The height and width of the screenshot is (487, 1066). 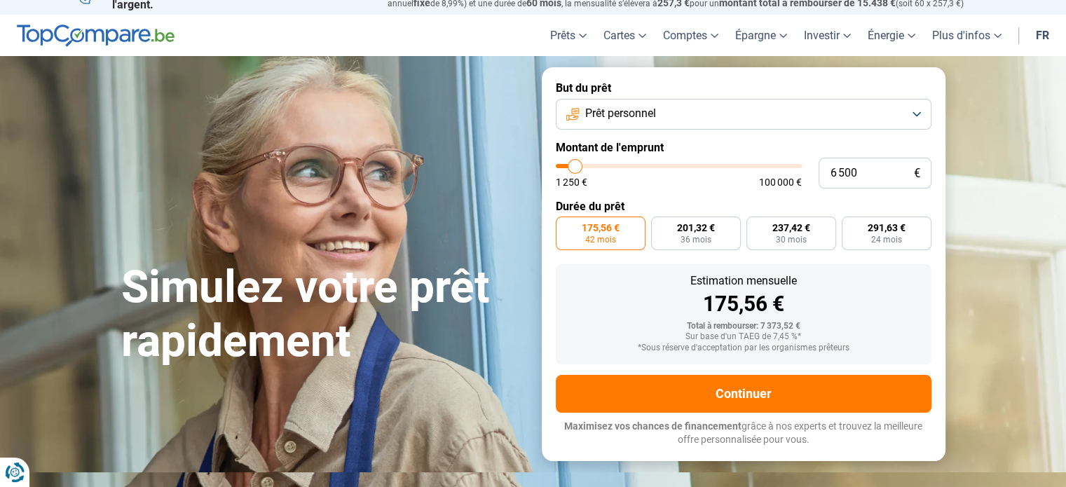 What do you see at coordinates (696, 228) in the screenshot?
I see `span: 201,32 €` at bounding box center [696, 228].